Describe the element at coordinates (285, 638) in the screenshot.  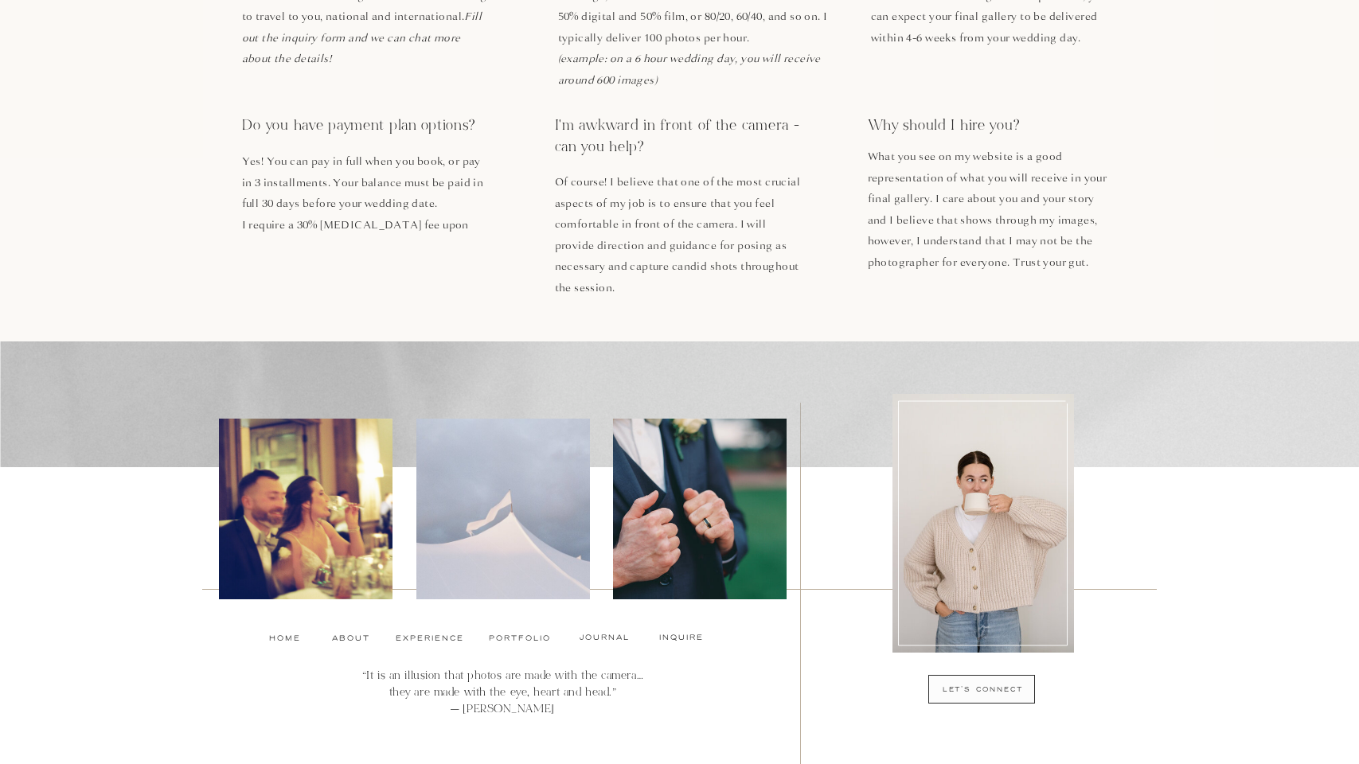
I see `a: Home` at that location.